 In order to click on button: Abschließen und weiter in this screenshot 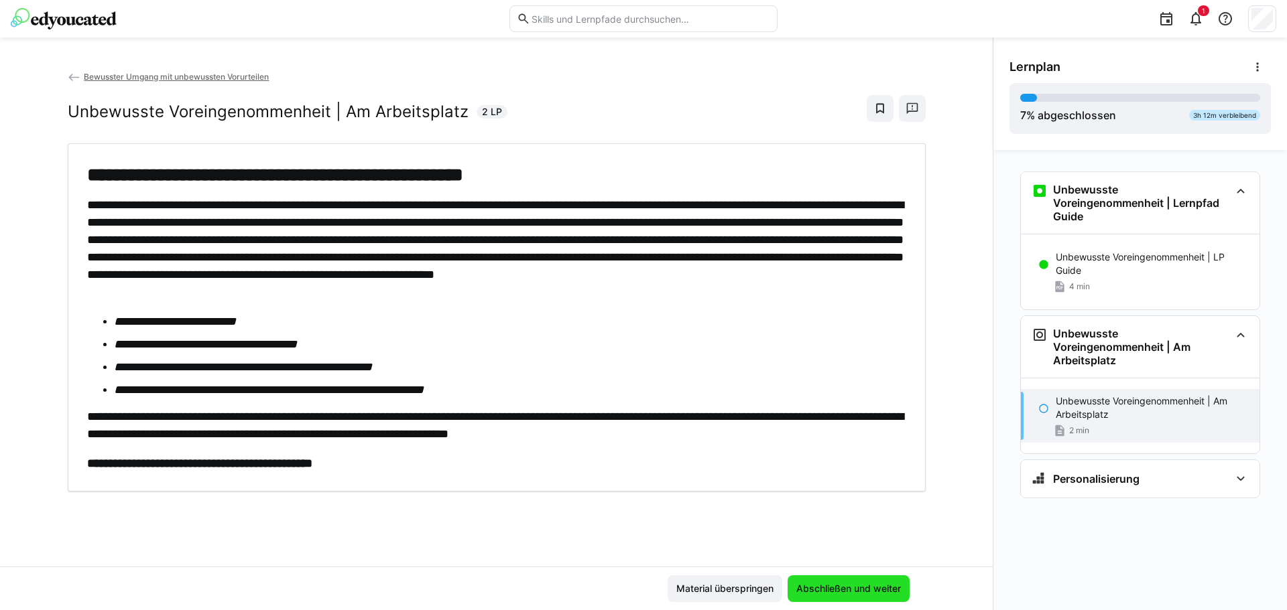, I will do `click(848, 589)`.